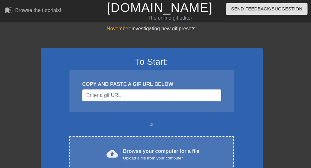 The width and height of the screenshot is (311, 168). Describe the element at coordinates (152, 62) in the screenshot. I see `h3: To Start:` at that location.